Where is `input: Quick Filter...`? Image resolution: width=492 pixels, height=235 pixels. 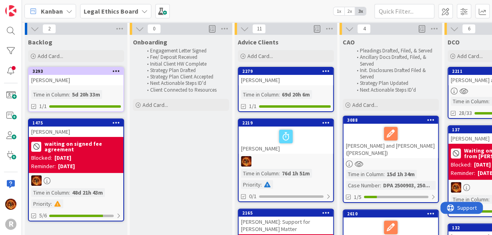 input: Quick Filter... is located at coordinates (404, 11).